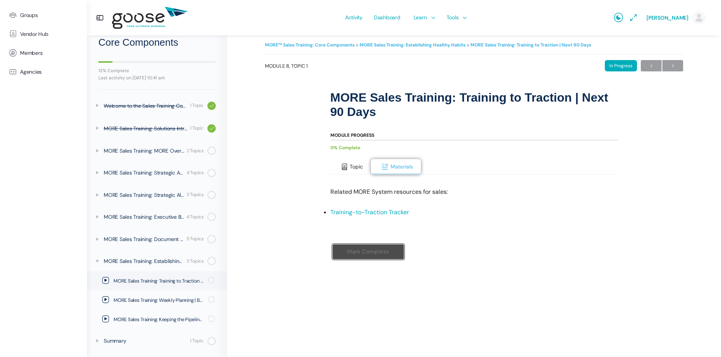 This screenshot has width=721, height=357. I want to click on a: Welcome to the Sales Training Course 1 Topic, so click(157, 106).